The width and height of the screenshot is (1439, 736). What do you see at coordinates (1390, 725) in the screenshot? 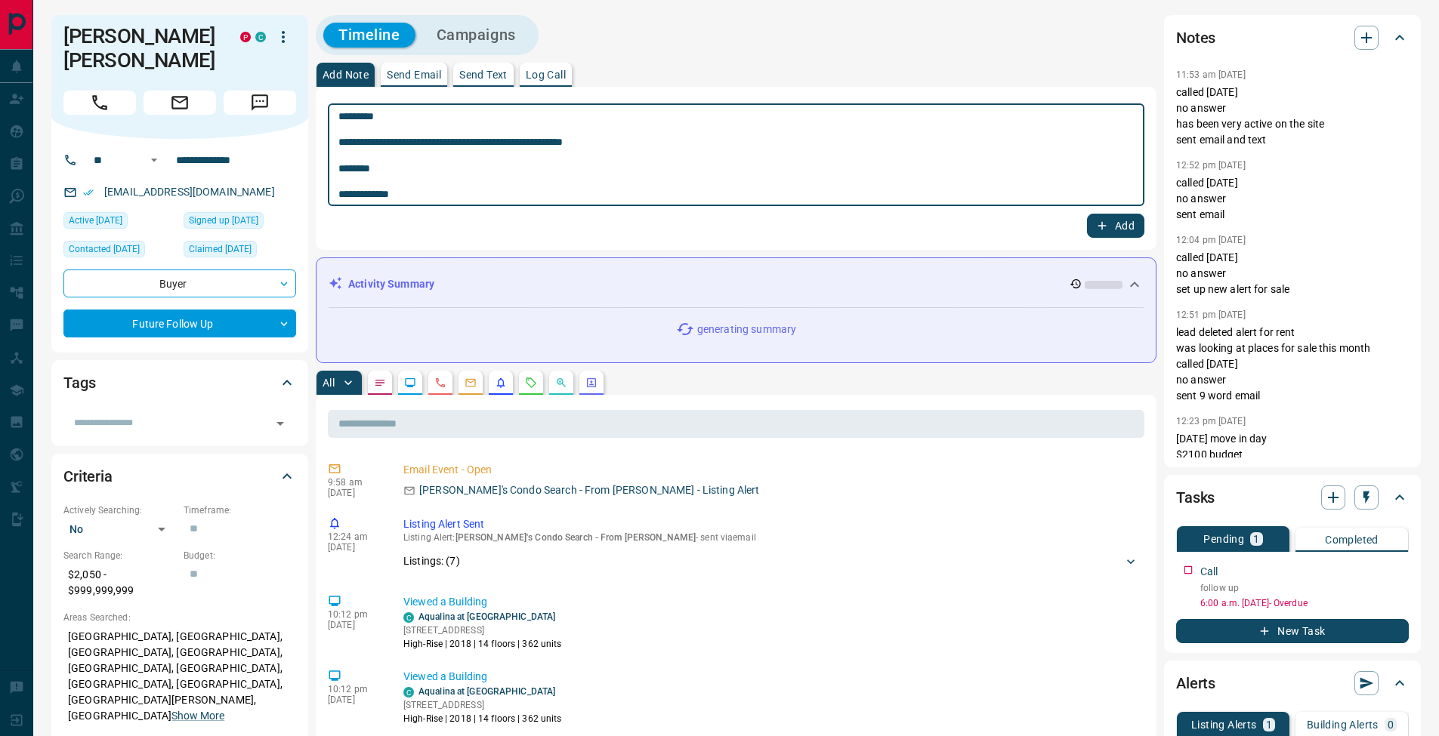
I see `p: 0` at bounding box center [1390, 725].